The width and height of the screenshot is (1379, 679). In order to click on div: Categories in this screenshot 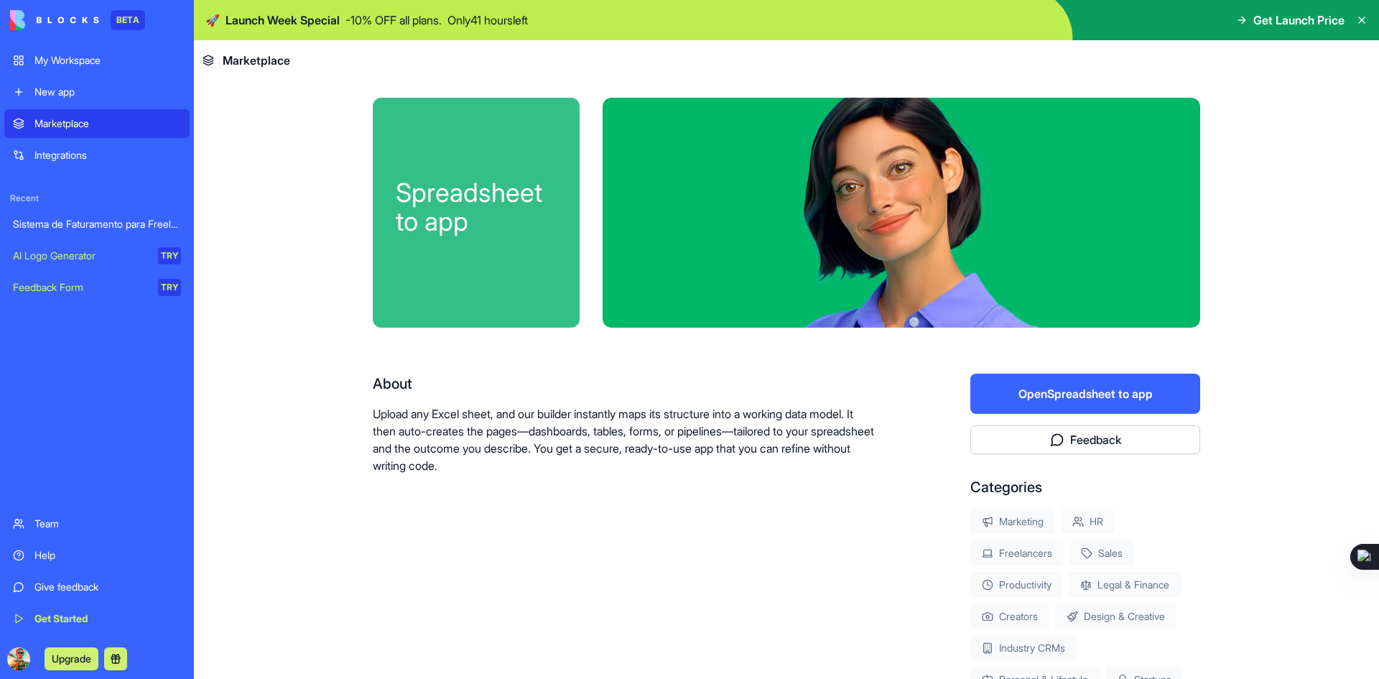, I will do `click(1085, 487)`.